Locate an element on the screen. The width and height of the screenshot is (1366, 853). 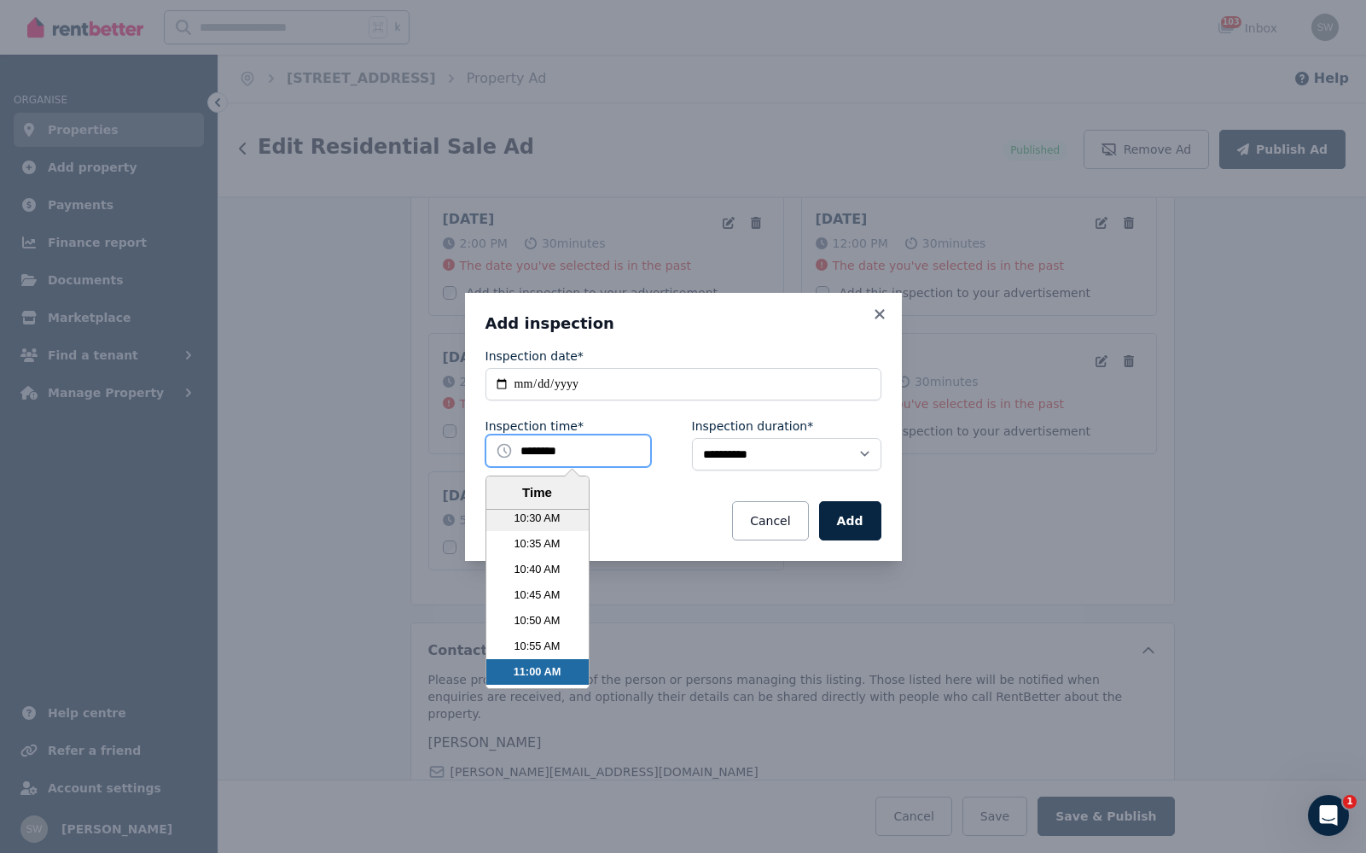
li: 10:35 AM is located at coordinates (538, 544).